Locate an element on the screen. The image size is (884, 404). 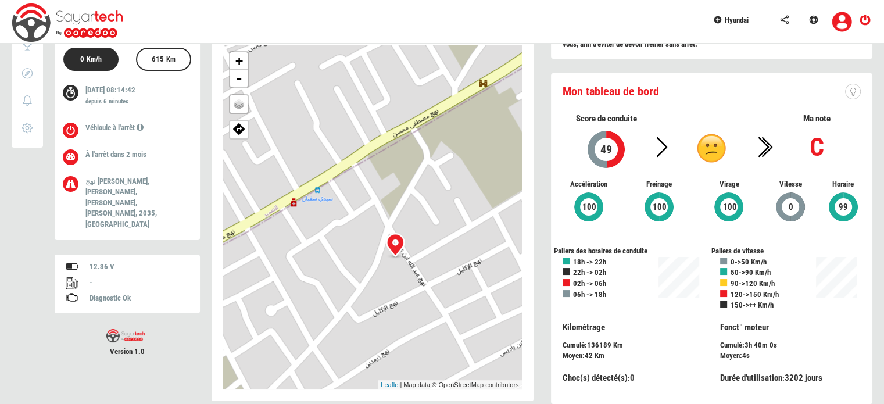
div: Paliers des horaires de conduite is located at coordinates (633, 251).